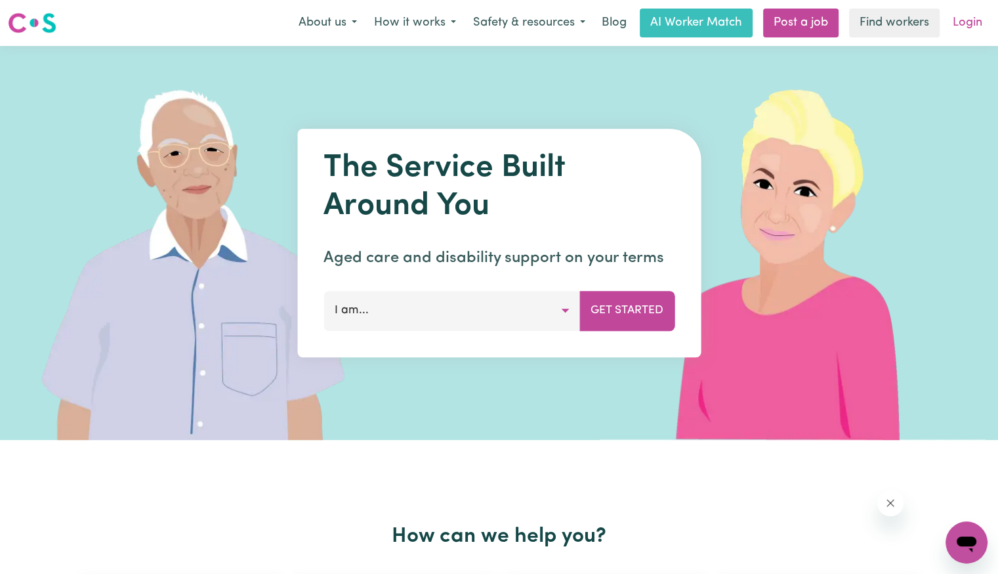 The image size is (998, 574). I want to click on button: Safety & resources, so click(529, 23).